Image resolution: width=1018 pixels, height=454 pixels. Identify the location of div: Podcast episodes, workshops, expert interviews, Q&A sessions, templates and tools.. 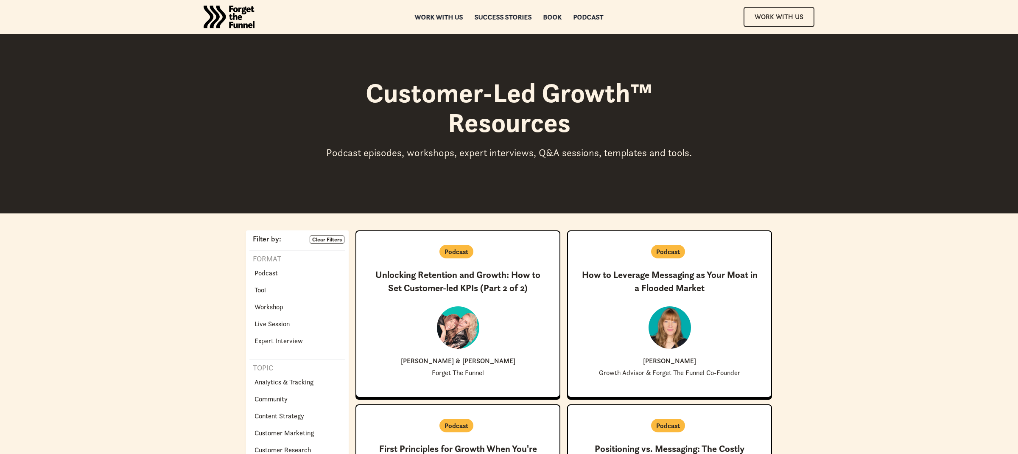
(509, 153).